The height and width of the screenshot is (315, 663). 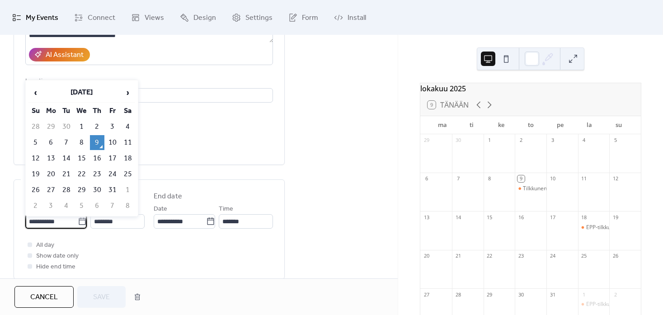 I want to click on td: 11, so click(x=128, y=142).